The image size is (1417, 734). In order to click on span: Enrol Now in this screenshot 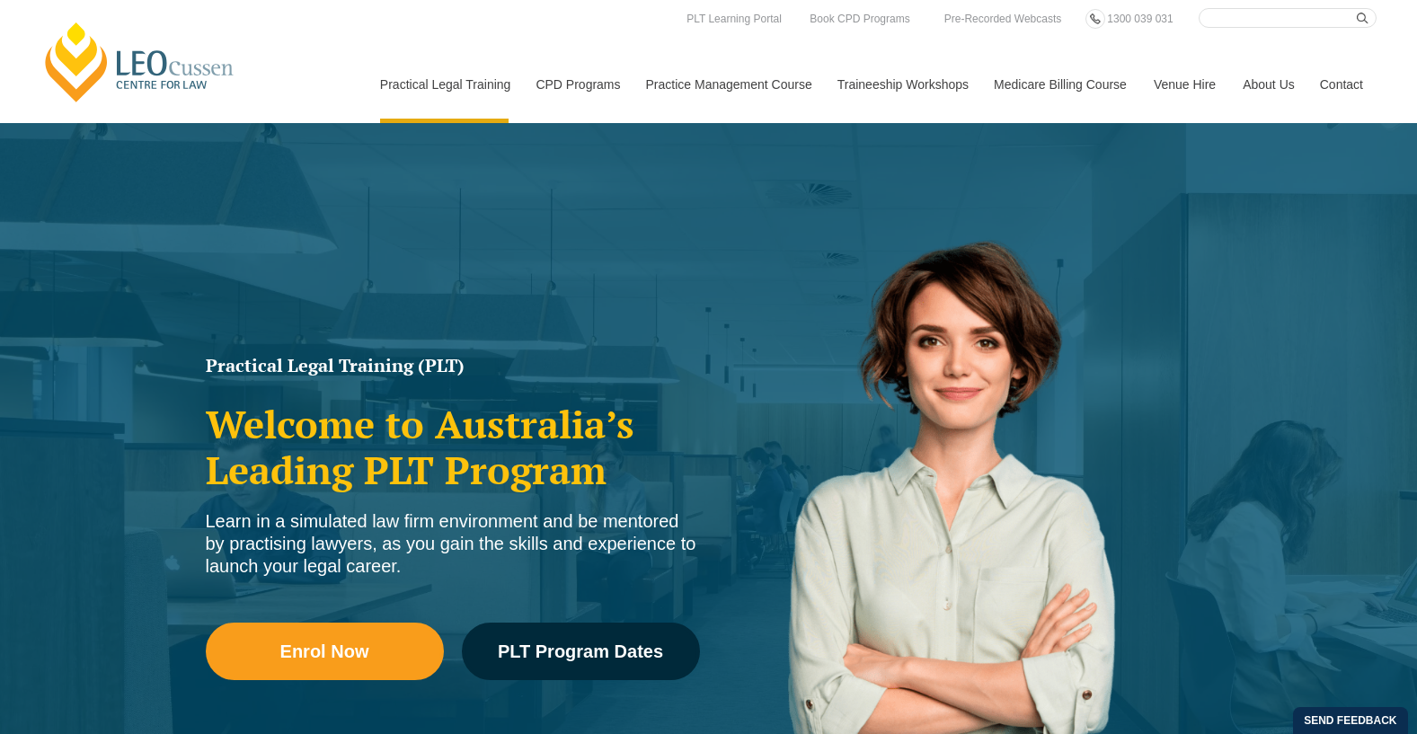, I will do `click(324, 651)`.